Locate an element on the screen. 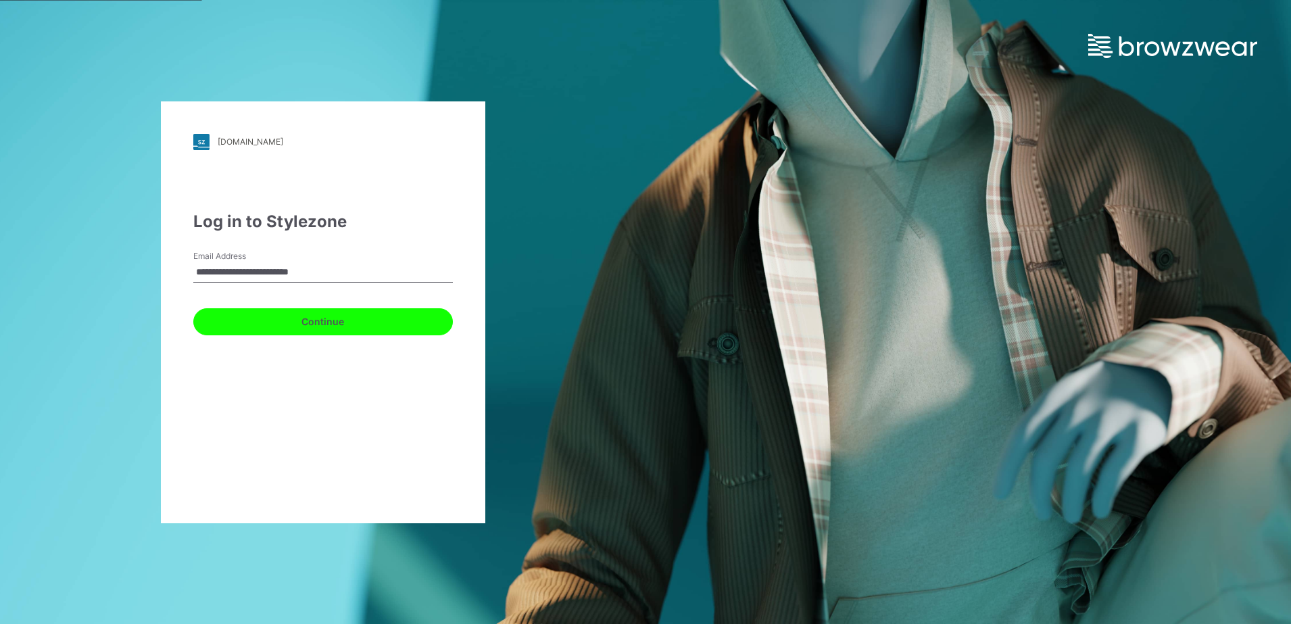  button: Continue is located at coordinates (323, 322).